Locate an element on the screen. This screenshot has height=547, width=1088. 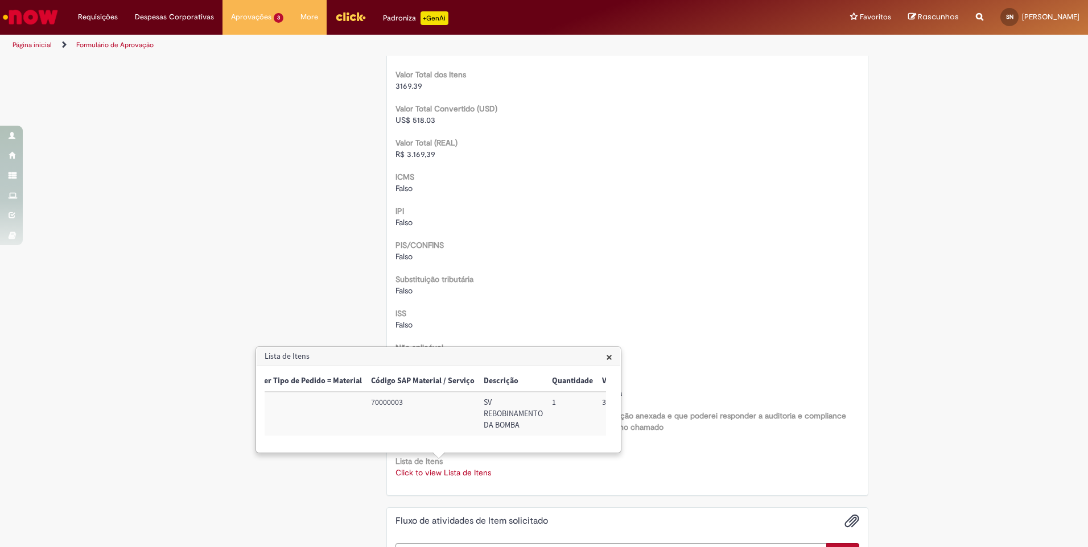
span: Rascunhos is located at coordinates (938, 16).